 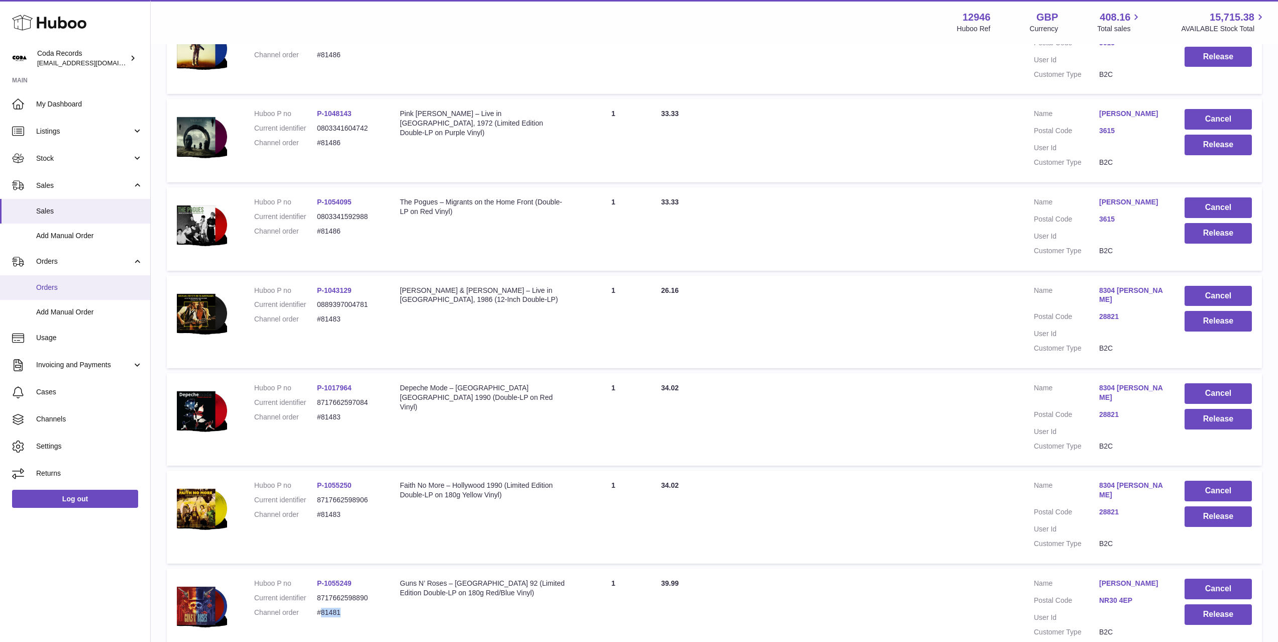 I want to click on span: Usage, so click(x=89, y=337).